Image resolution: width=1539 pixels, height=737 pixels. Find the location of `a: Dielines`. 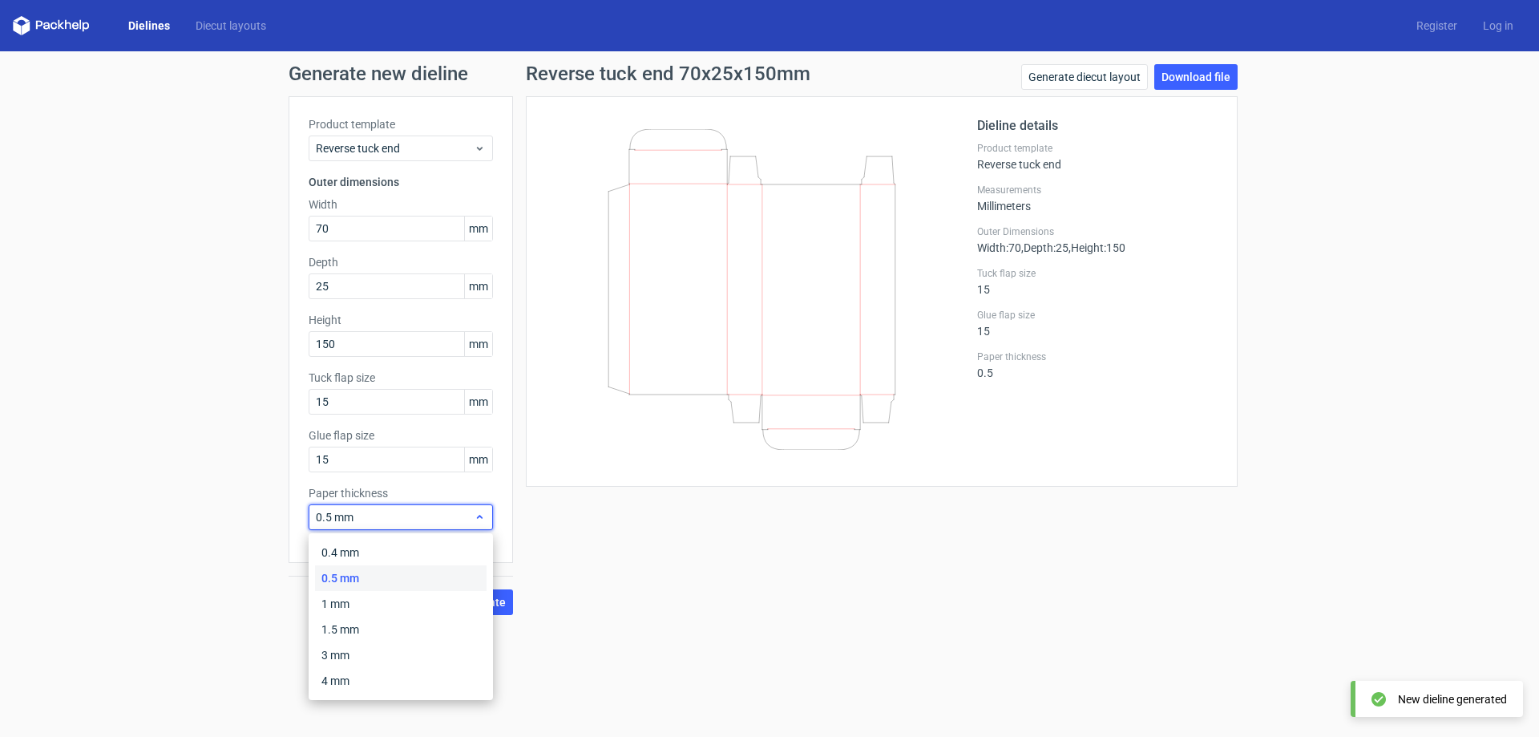

a: Dielines is located at coordinates (149, 26).